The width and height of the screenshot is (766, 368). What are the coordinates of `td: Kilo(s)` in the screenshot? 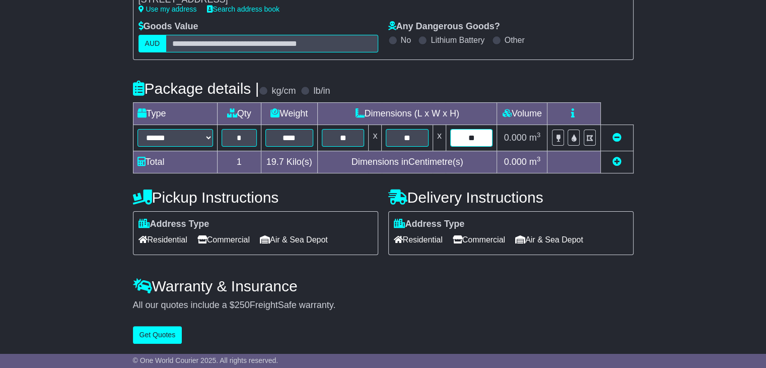 It's located at (289, 162).